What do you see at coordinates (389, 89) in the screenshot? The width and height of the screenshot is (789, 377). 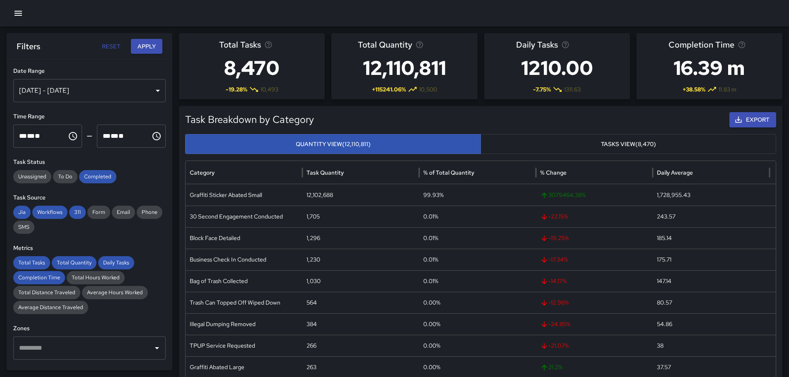 I see `span: + 115241.06 %` at bounding box center [389, 89].